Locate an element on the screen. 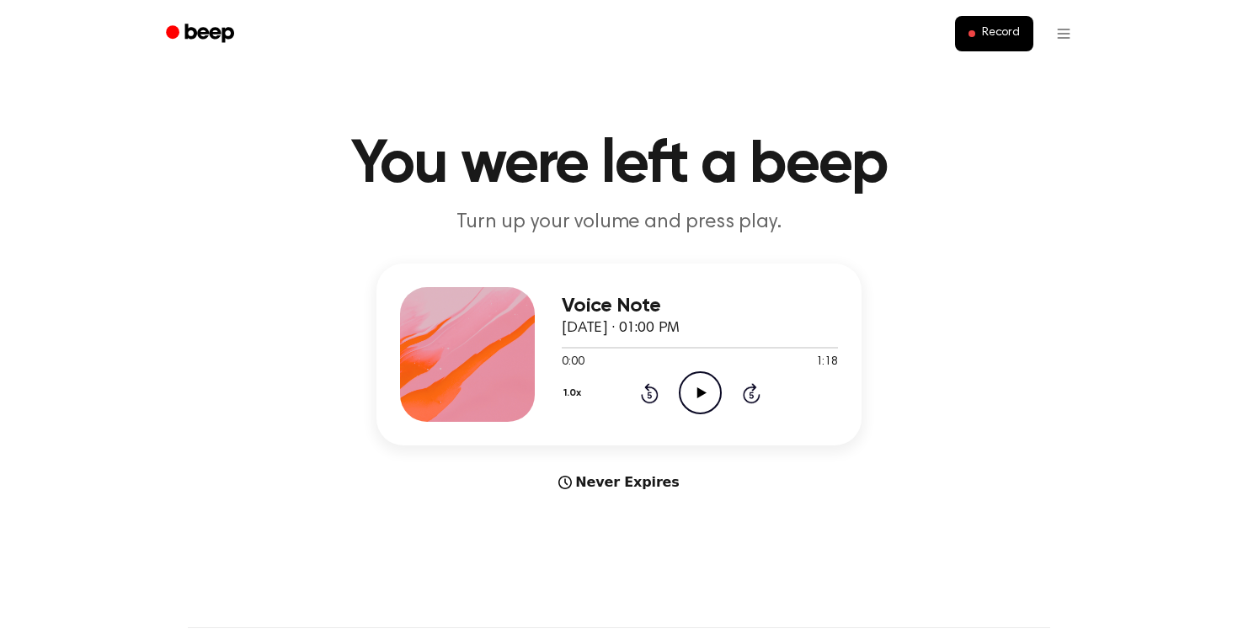  h3: Voice Note is located at coordinates (700, 306).